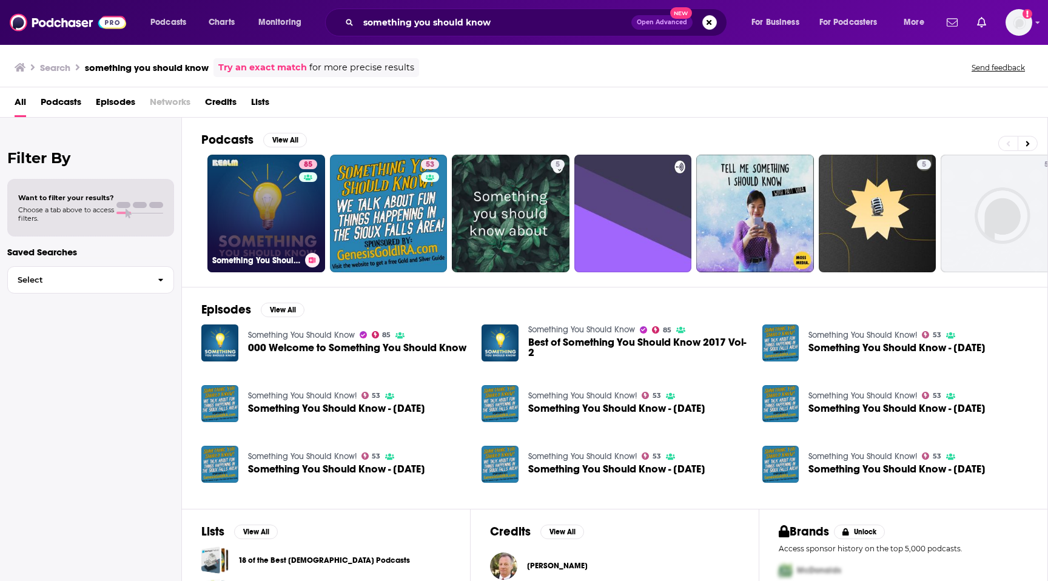 Image resolution: width=1048 pixels, height=581 pixels. I want to click on span: Monitoring, so click(280, 22).